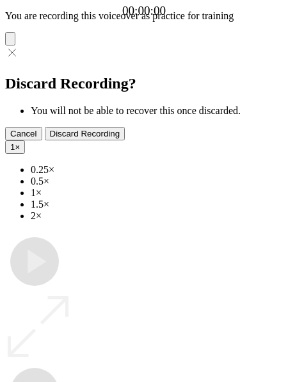 This screenshot has height=382, width=288. What do you see at coordinates (85, 133) in the screenshot?
I see `button: Discard Recording` at bounding box center [85, 133].